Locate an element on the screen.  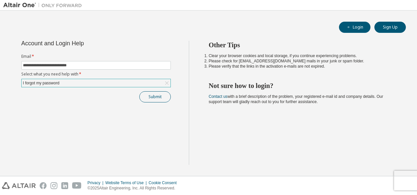
img: Altair One is located at coordinates (44, 5).